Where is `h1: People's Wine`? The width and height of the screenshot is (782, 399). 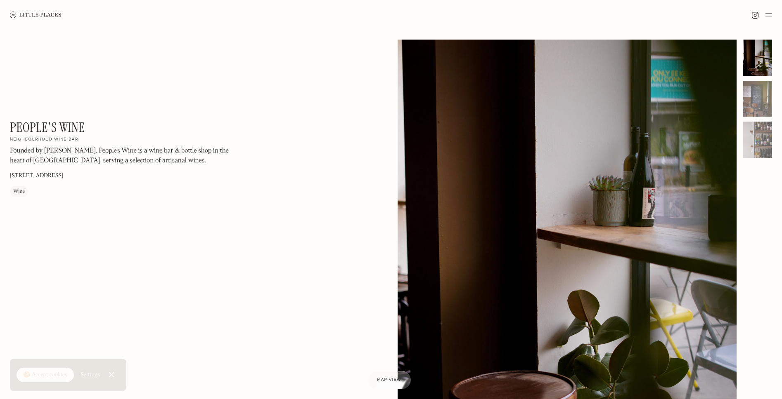 h1: People's Wine is located at coordinates (47, 128).